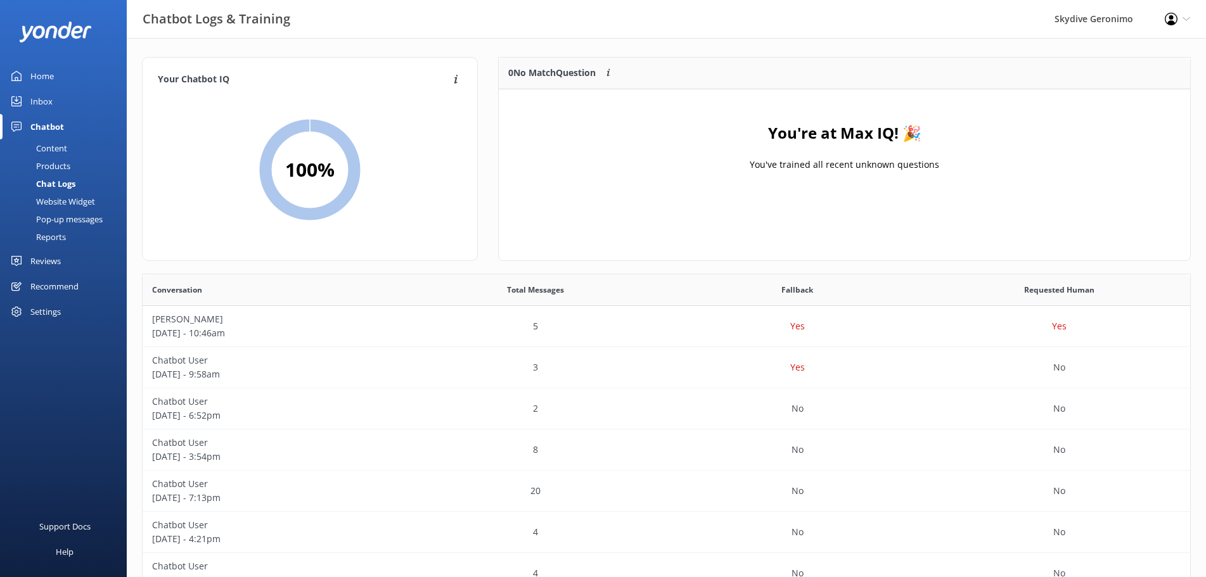 Image resolution: width=1206 pixels, height=577 pixels. What do you see at coordinates (797, 290) in the screenshot?
I see `span: Fallback` at bounding box center [797, 290].